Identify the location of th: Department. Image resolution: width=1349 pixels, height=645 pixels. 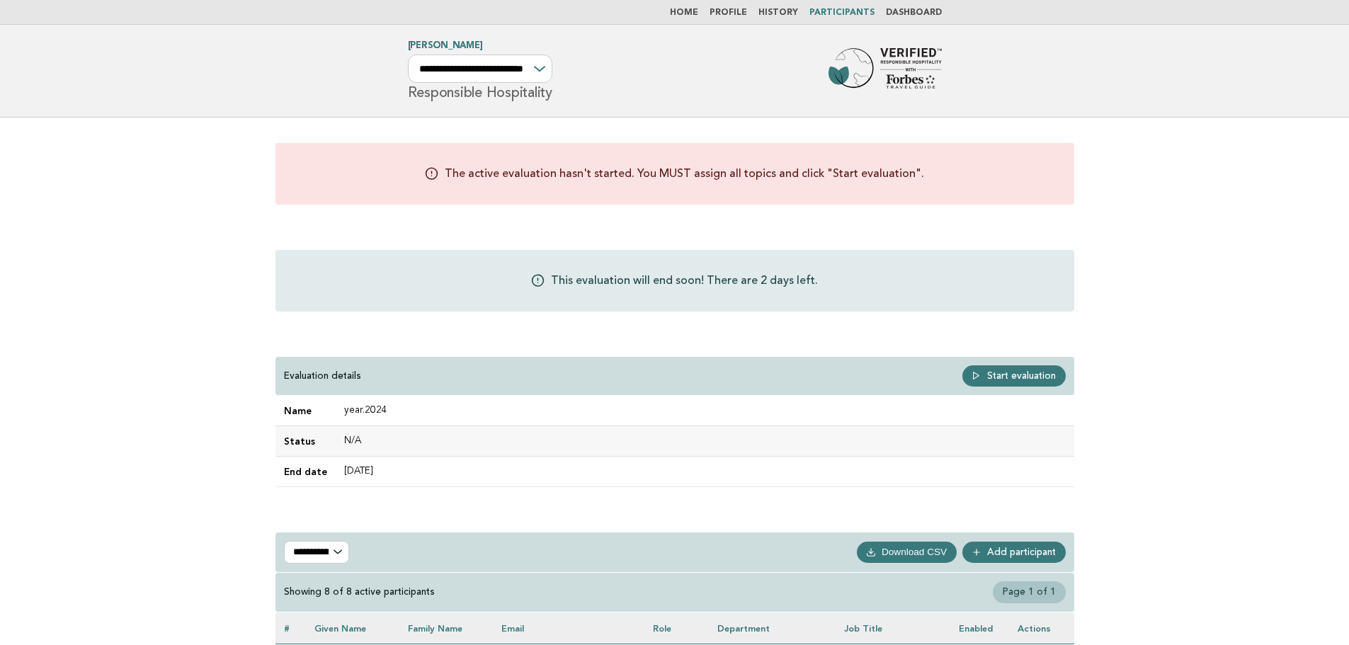
(772, 628).